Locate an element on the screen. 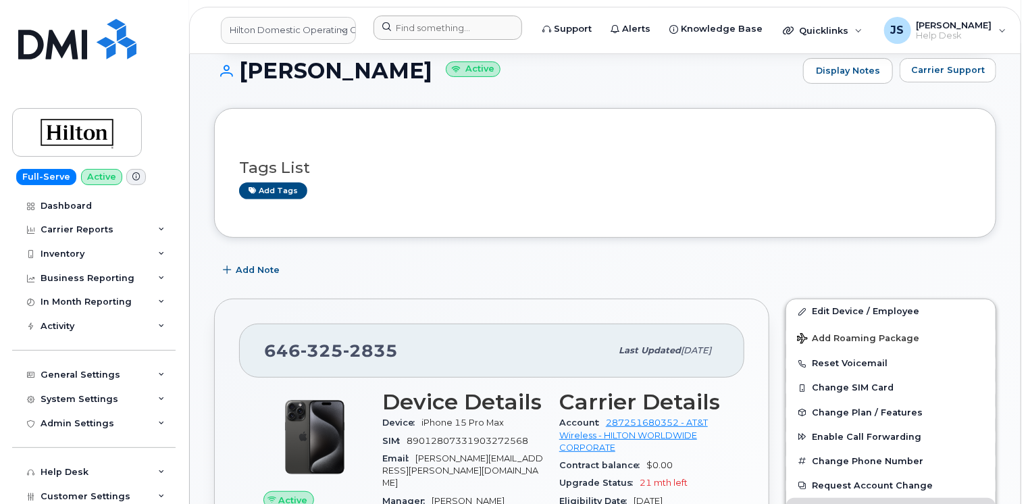  button: Change Plan / Features is located at coordinates (891, 413).